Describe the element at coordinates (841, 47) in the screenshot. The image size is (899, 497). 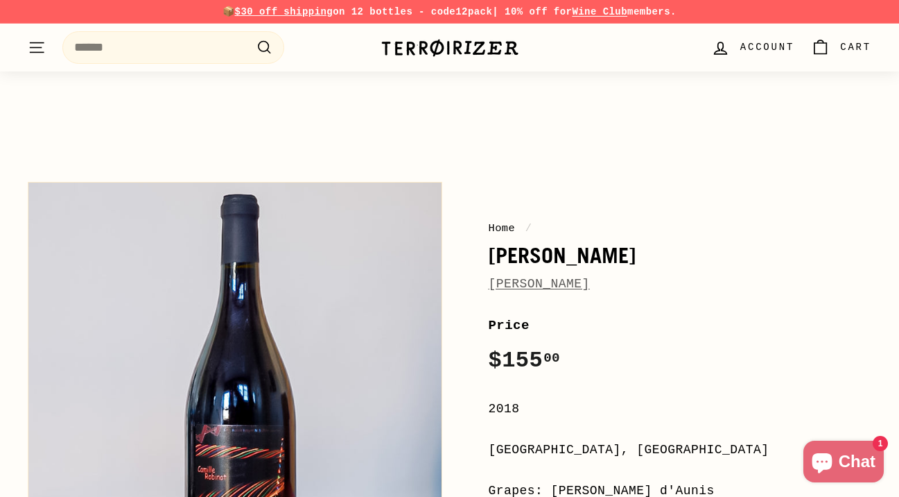
I see `a: Cart` at that location.